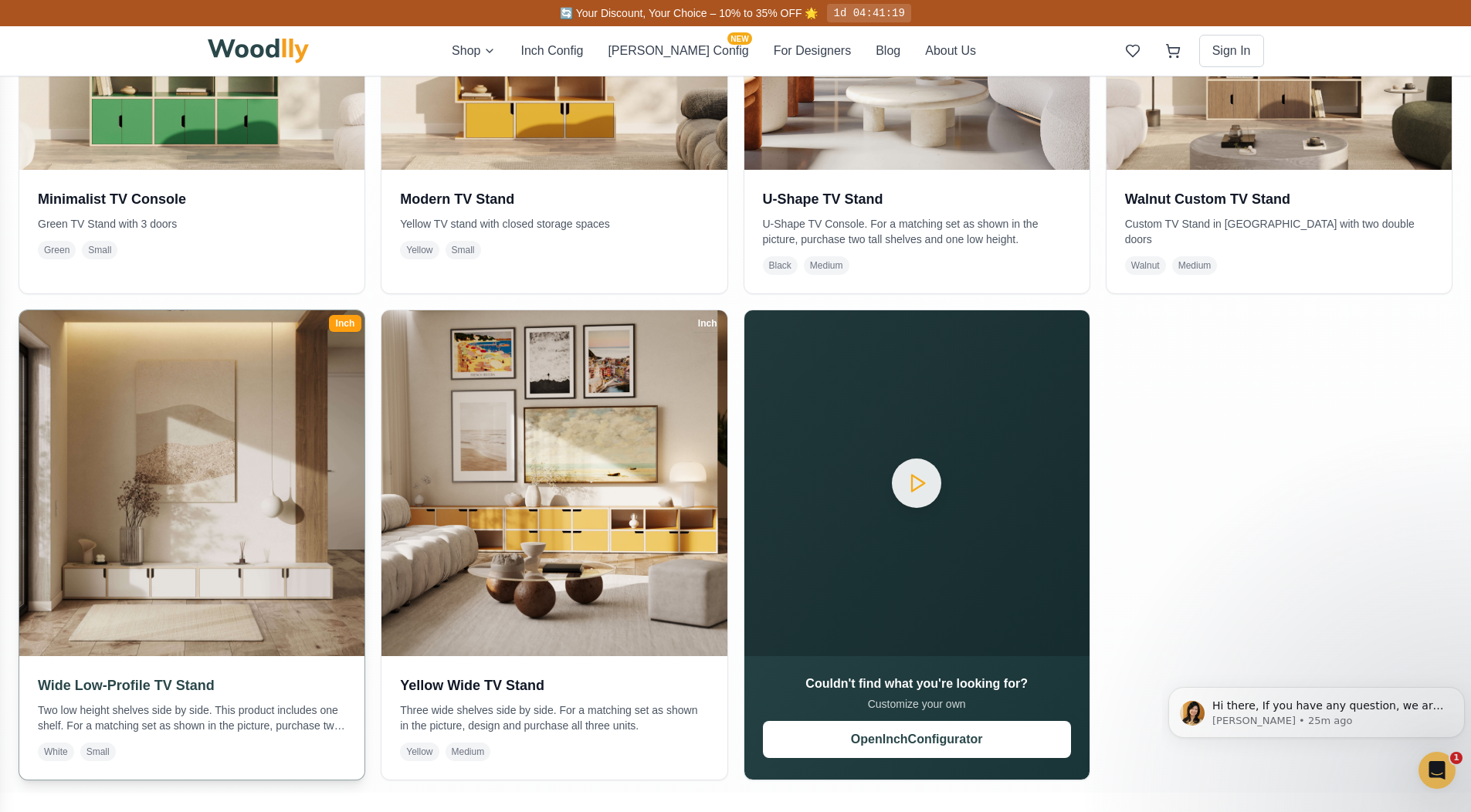 Image resolution: width=1471 pixels, height=812 pixels. Describe the element at coordinates (55, 752) in the screenshot. I see `span: White` at that location.